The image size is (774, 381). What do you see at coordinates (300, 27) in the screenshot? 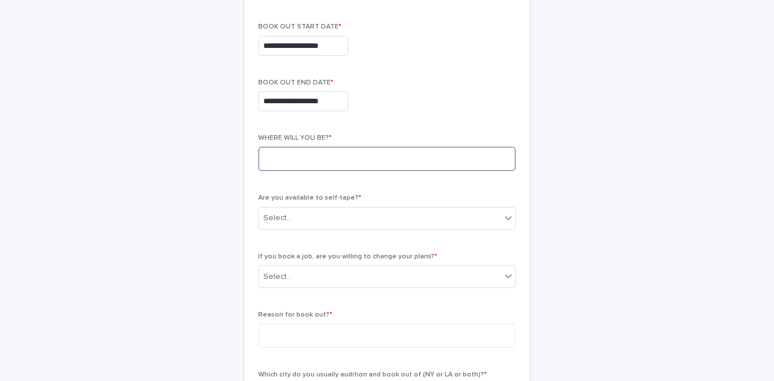
I see `span: BOOK OUT START DATE` at bounding box center [300, 27].